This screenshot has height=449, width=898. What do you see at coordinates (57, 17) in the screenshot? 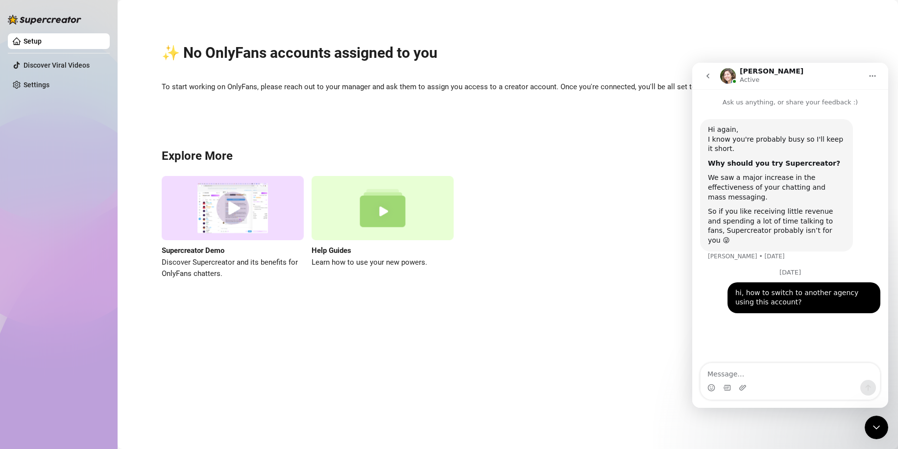
I see `p: Active` at bounding box center [57, 17].